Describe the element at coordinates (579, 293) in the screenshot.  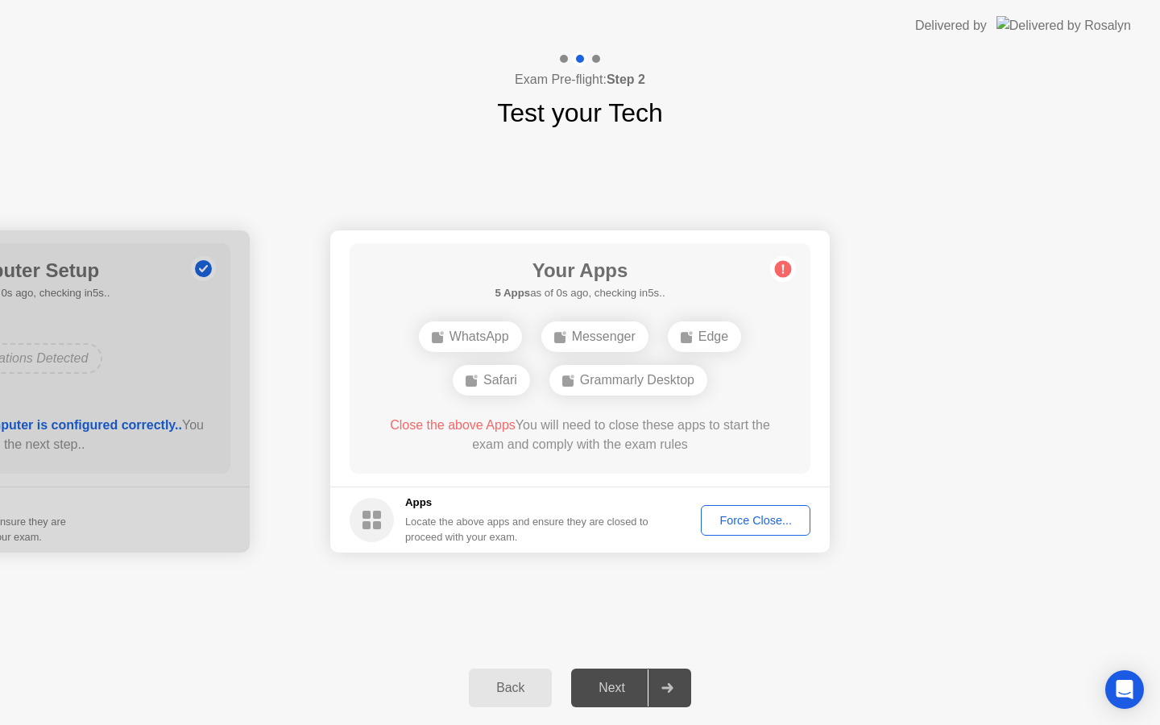
I see `h5: as of 0s ago, checking in5s..` at that location.